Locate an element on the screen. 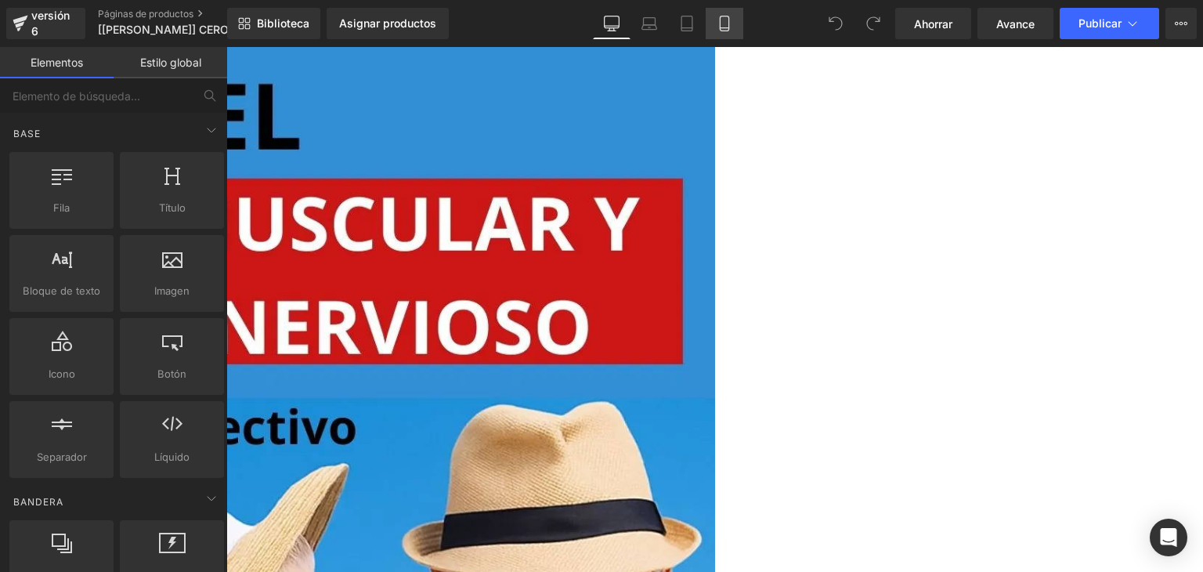 This screenshot has height=572, width=1203. font: Publicar is located at coordinates (1099, 23).